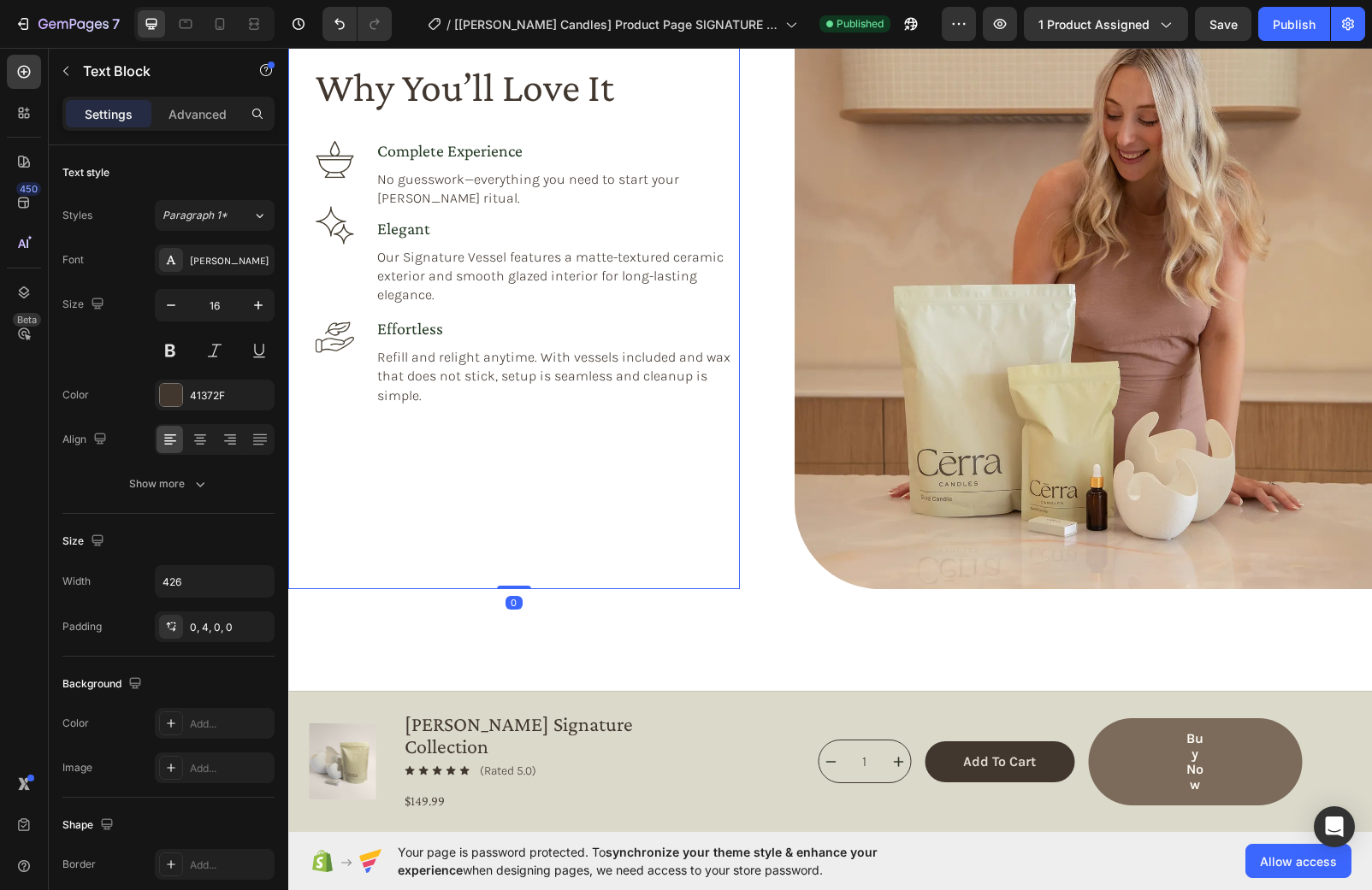  Describe the element at coordinates (1222, 24) in the screenshot. I see `button: Save` at that location.